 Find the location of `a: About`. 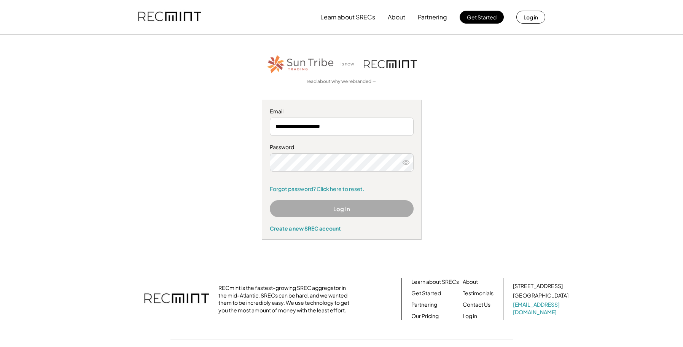

a: About is located at coordinates (470, 282).